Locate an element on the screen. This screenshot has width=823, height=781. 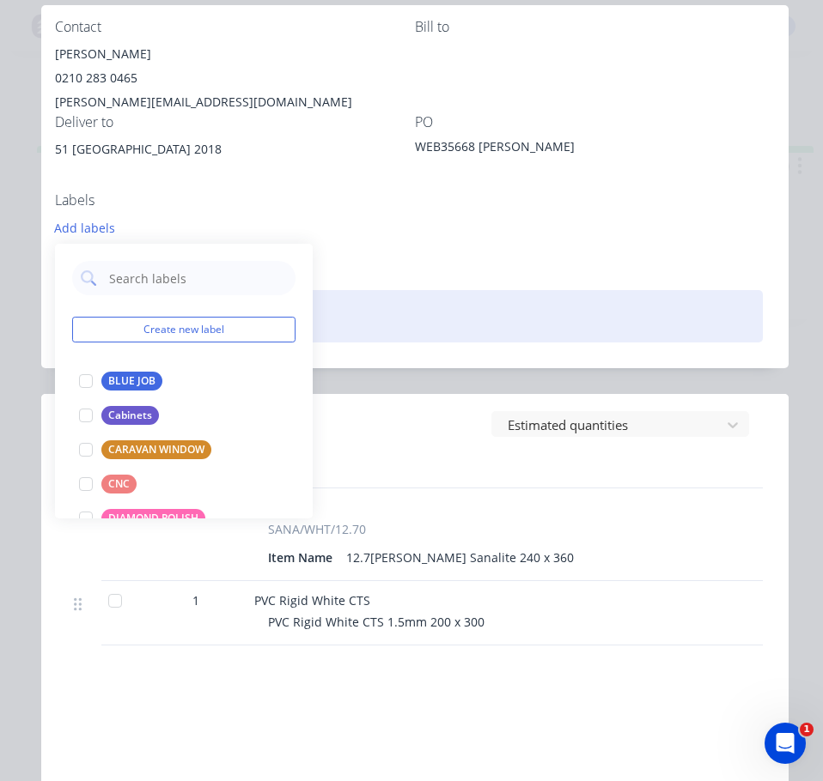
div: Notes is located at coordinates (415, 275).